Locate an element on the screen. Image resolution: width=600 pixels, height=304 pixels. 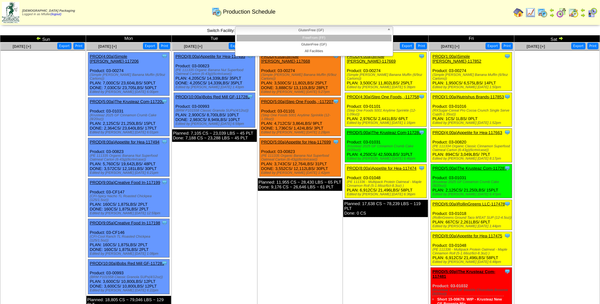
span: Logged in as Mfuller is located at coordinates (48, 13).